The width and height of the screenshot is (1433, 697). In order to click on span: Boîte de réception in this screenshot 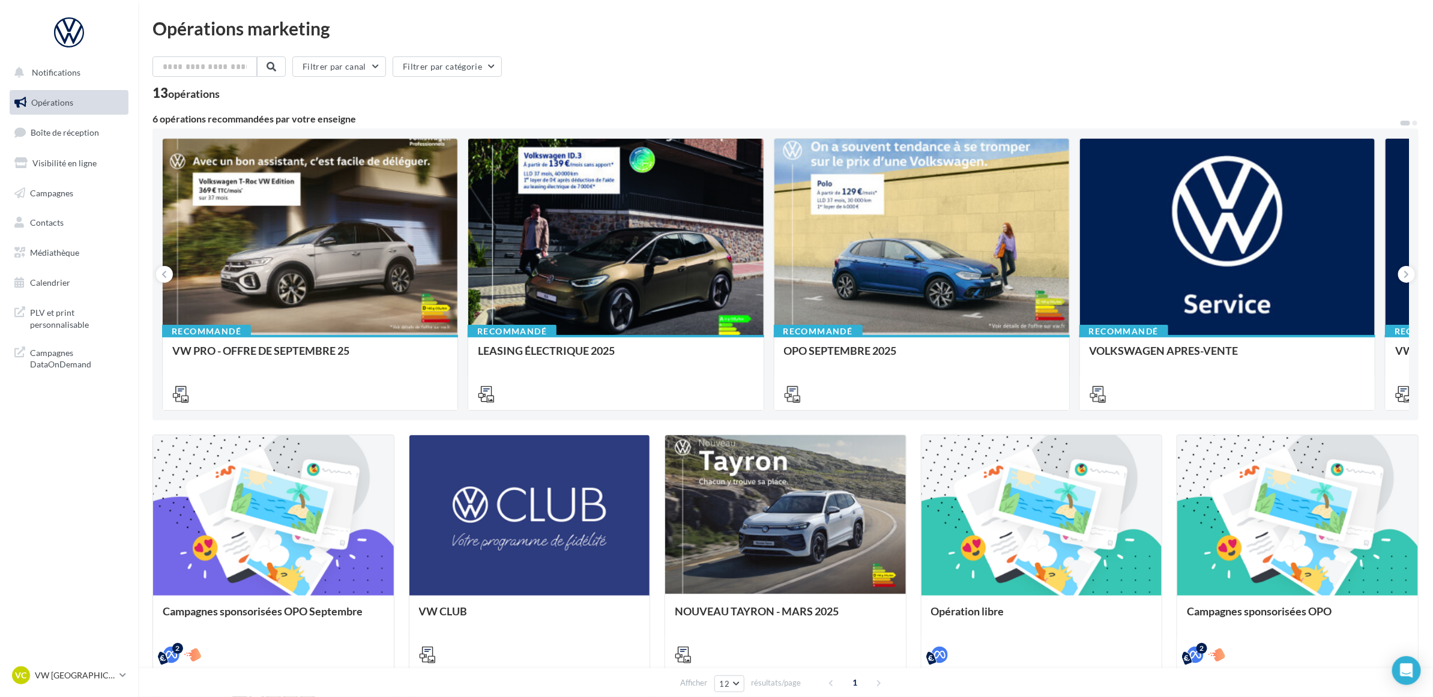, I will do `click(65, 132)`.